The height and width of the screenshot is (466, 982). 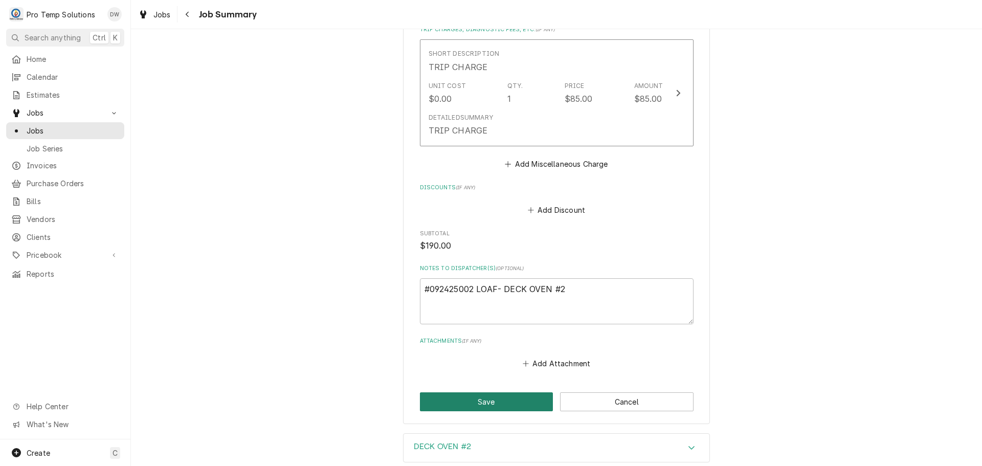 What do you see at coordinates (65, 148) in the screenshot?
I see `a: Job Series` at bounding box center [65, 148].